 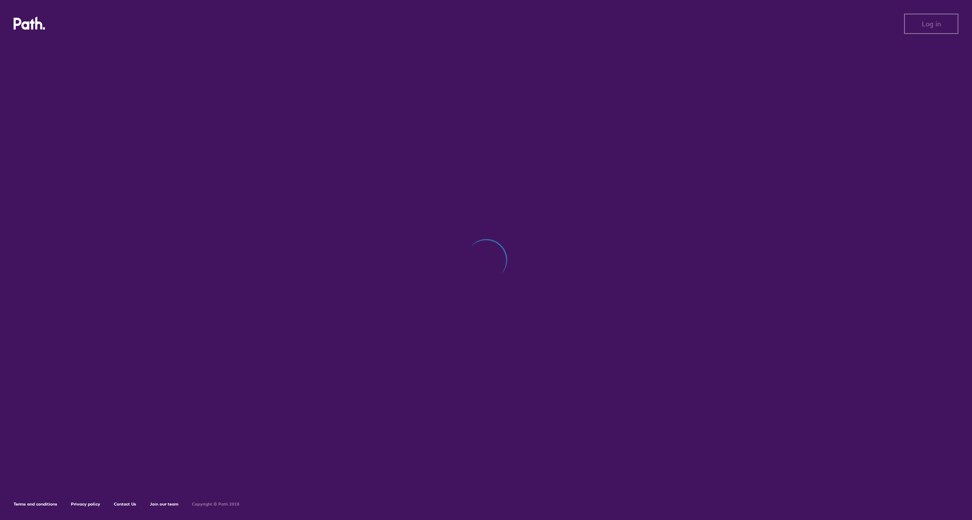 I want to click on a: Terms and conditions, so click(x=35, y=504).